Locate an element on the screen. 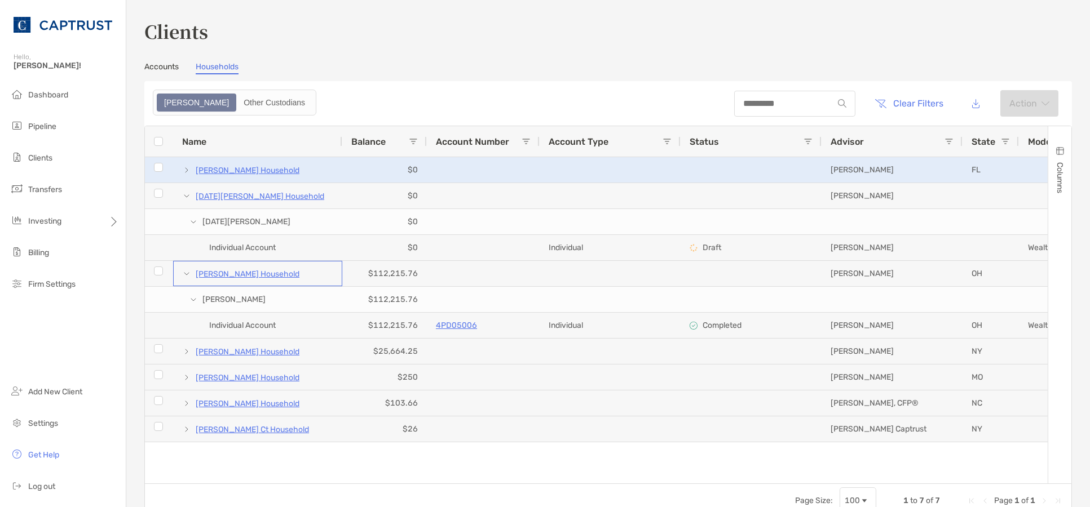  div: $25,664.25 is located at coordinates (384, 351).